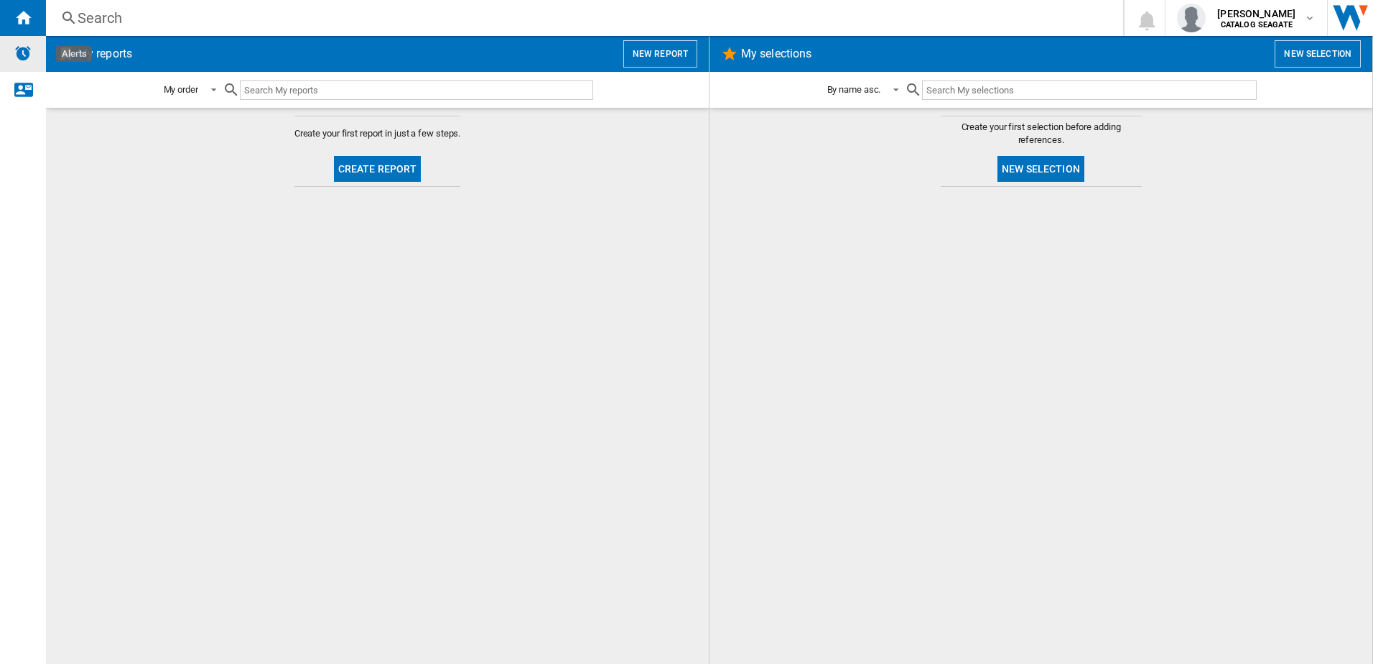 This screenshot has width=1373, height=664. What do you see at coordinates (776, 54) in the screenshot?
I see `h2: My selections` at bounding box center [776, 54].